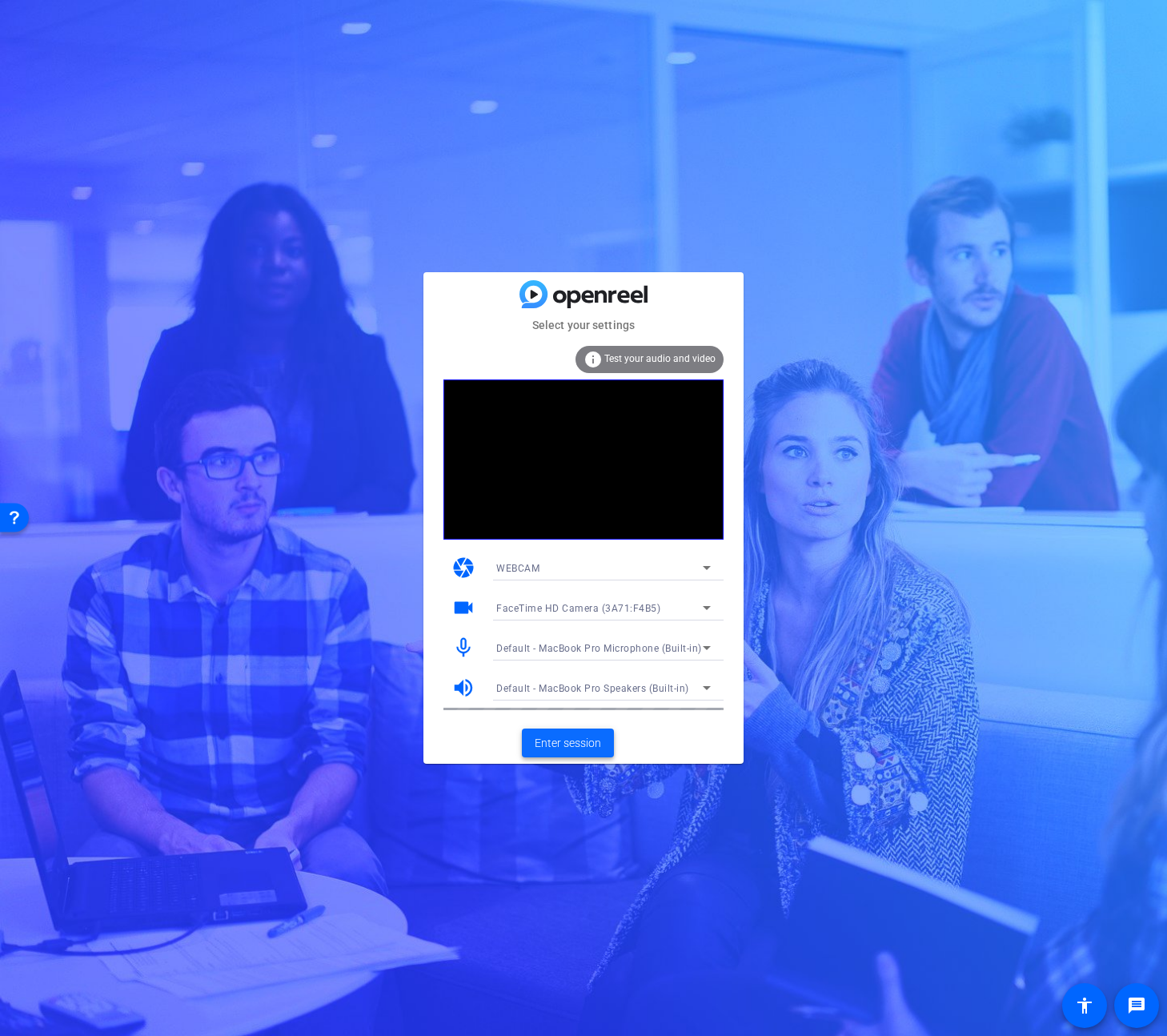  I want to click on span: Test your audio and video, so click(660, 359).